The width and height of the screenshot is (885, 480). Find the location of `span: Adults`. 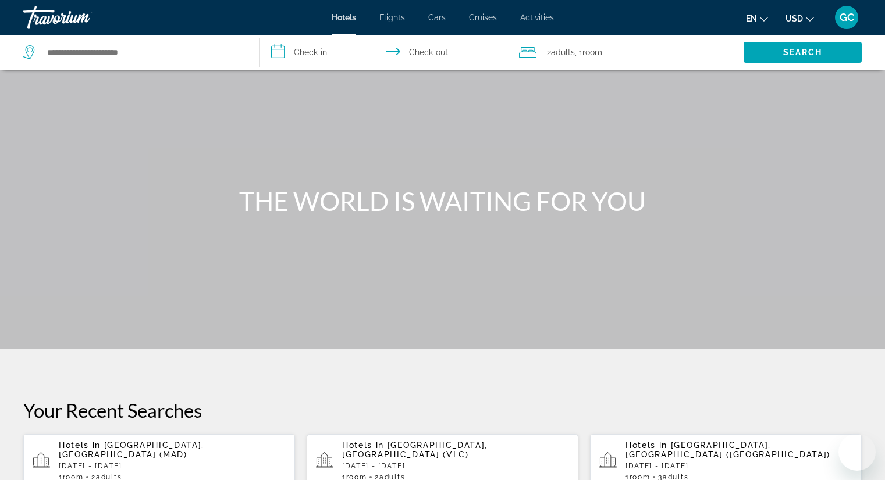

span: Adults is located at coordinates (562, 52).